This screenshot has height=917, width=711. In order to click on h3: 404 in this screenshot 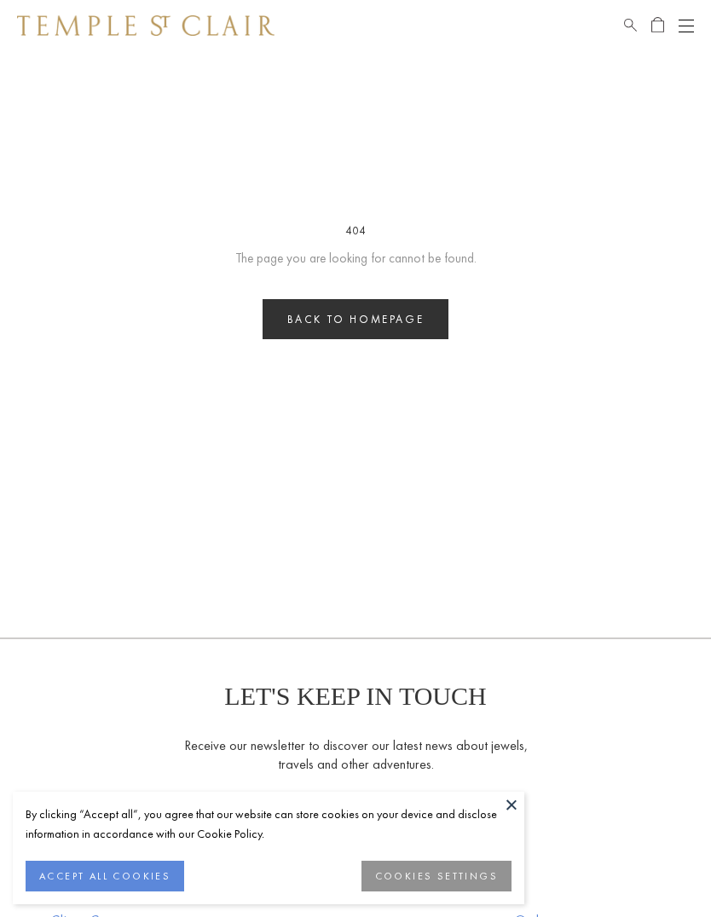, I will do `click(355, 230)`.